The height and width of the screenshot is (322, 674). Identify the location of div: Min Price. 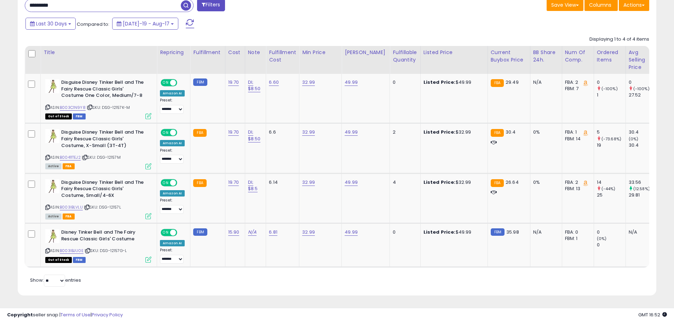
(320, 52).